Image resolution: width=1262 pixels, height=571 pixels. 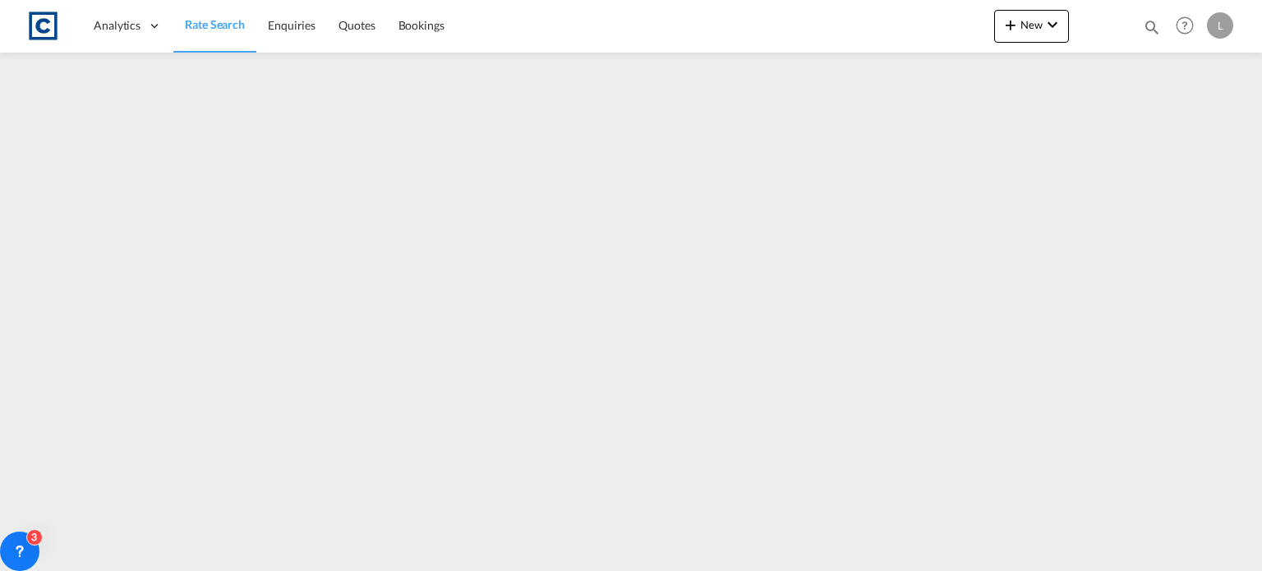 What do you see at coordinates (117, 25) in the screenshot?
I see `span: Analytics` at bounding box center [117, 25].